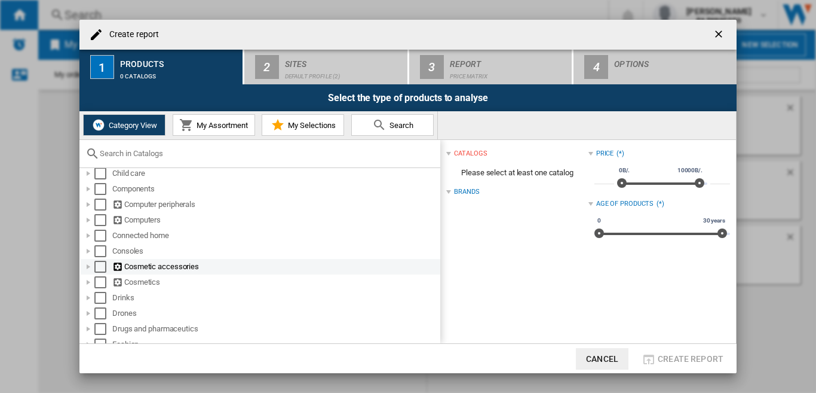 This screenshot has height=393, width=816. I want to click on span: Please select at least one catalog, so click(517, 173).